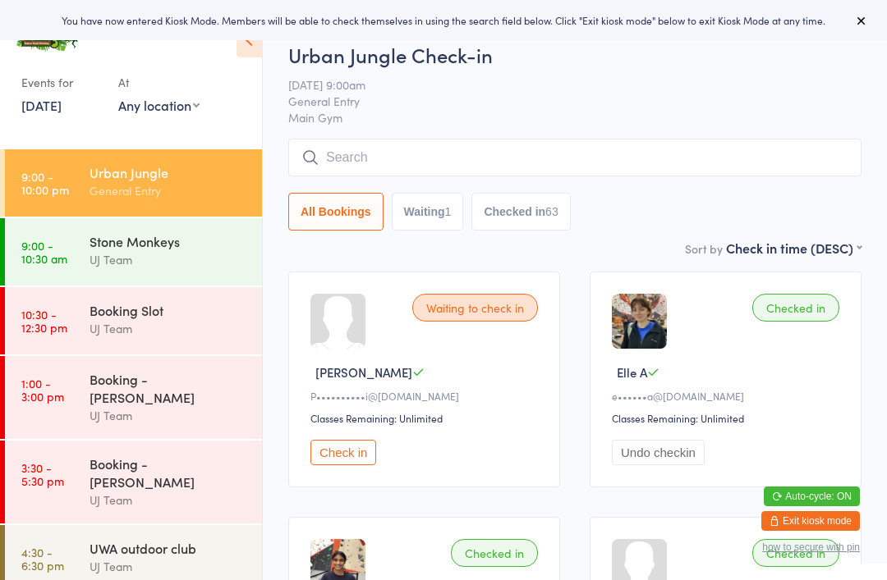 The height and width of the screenshot is (580, 887). I want to click on time: 9:00 - 10:00 pm, so click(45, 183).